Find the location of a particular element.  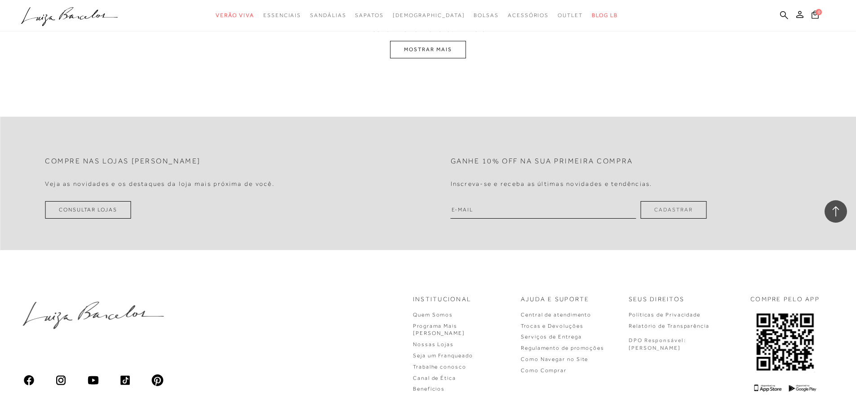

a: Nossas Lojas is located at coordinates (433, 345).